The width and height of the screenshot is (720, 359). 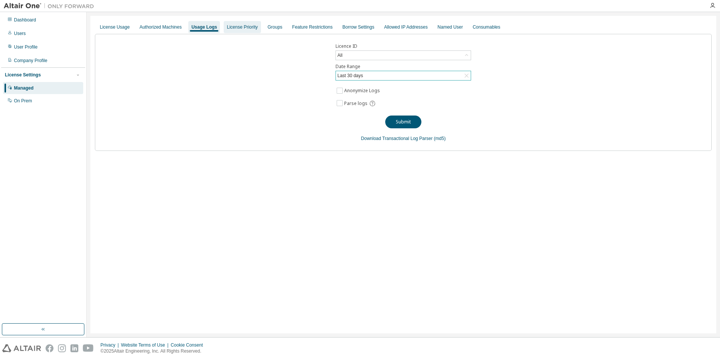 I want to click on div: Privacy, so click(x=111, y=345).